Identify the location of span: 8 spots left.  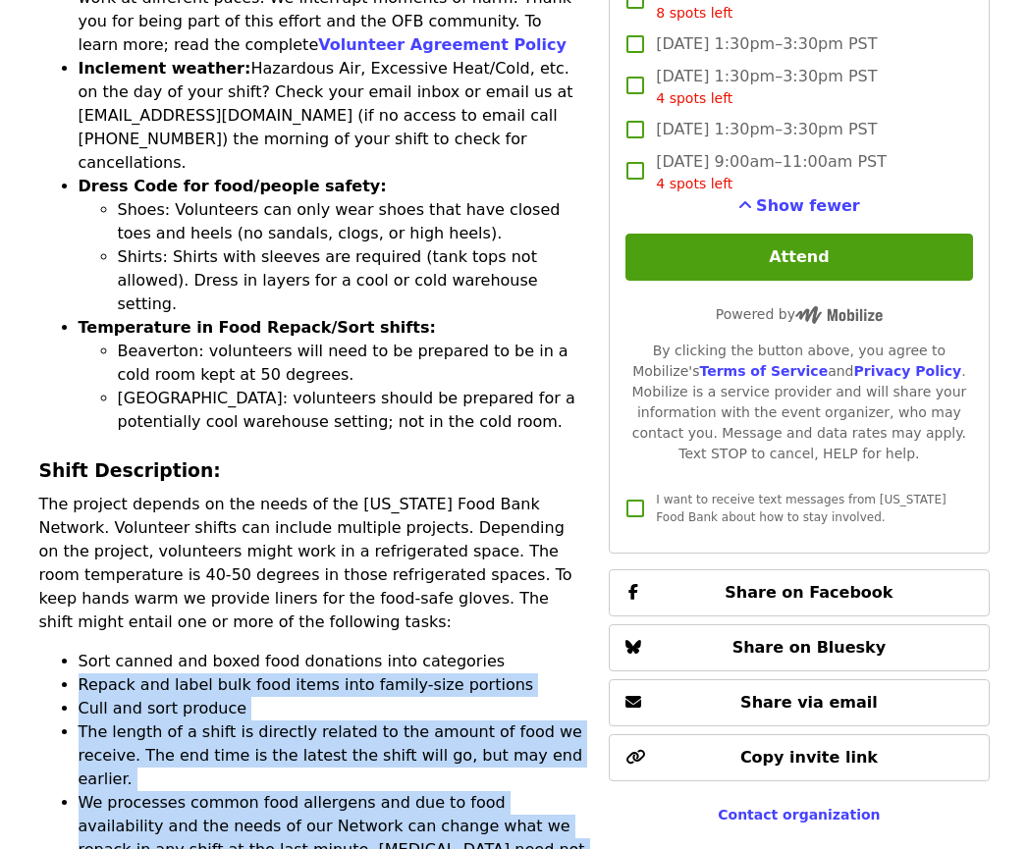
(694, 13).